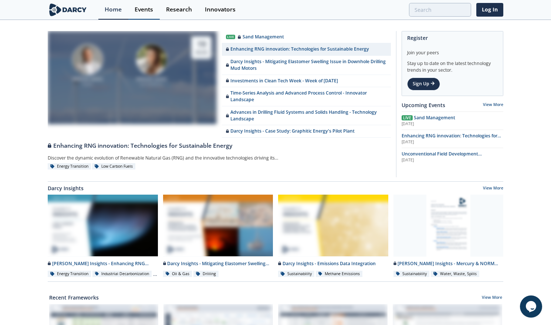 The image size is (551, 325). What do you see at coordinates (261, 37) in the screenshot?
I see `div: Sand Management` at bounding box center [261, 37].